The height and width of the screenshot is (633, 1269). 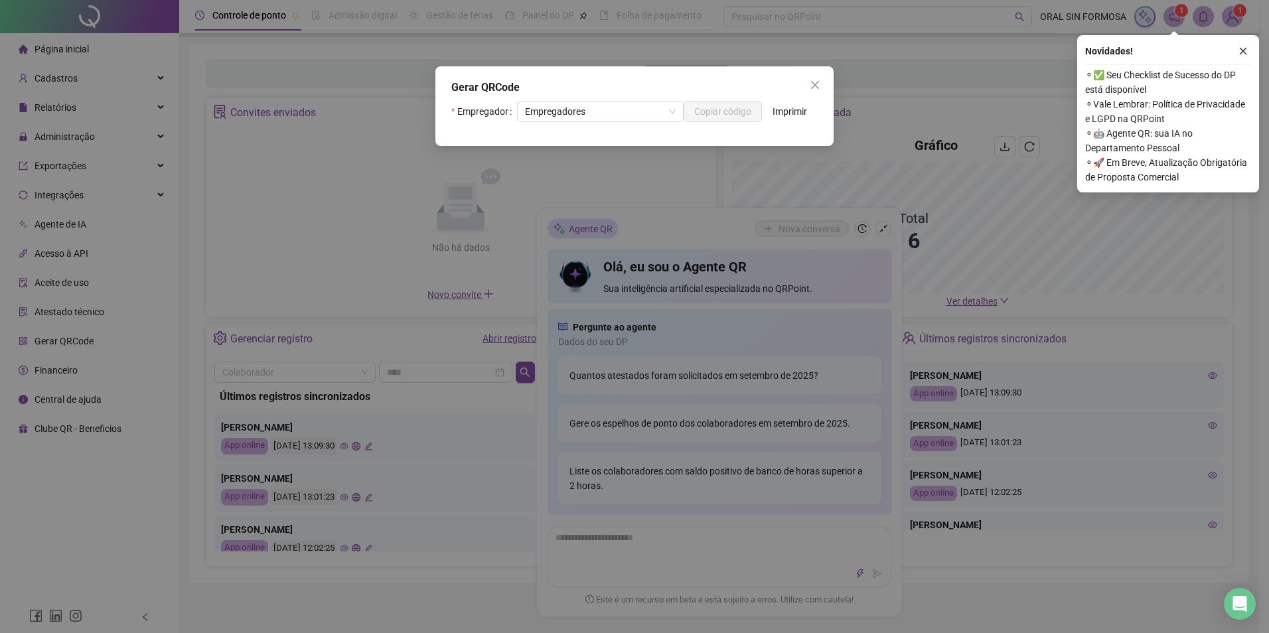 What do you see at coordinates (1168, 141) in the screenshot?
I see `span: ⚬ 🤖 Agente QR: sua IA no Departamento Pessoal` at bounding box center [1168, 141].